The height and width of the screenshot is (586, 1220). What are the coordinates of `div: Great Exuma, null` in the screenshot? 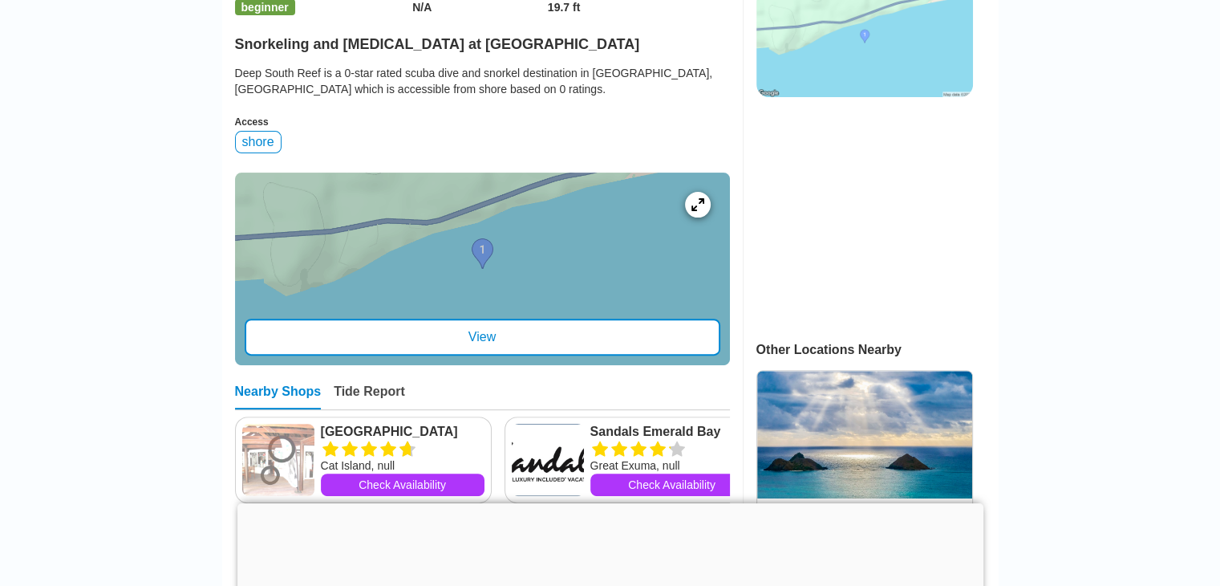 It's located at (672, 465).